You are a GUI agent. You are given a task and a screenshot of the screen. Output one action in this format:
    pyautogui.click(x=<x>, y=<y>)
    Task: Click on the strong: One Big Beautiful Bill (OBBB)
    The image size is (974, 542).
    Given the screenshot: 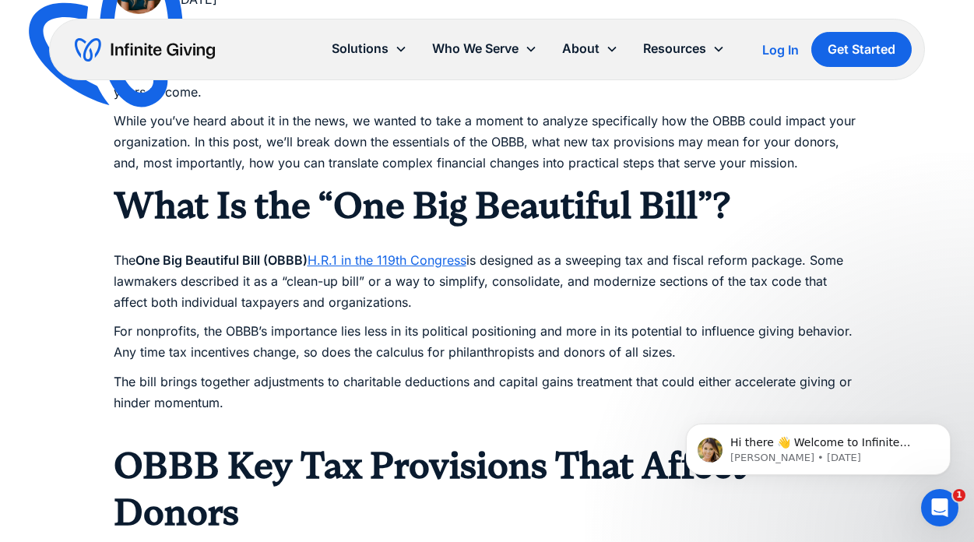 What is the action you would take?
    pyautogui.click(x=221, y=260)
    